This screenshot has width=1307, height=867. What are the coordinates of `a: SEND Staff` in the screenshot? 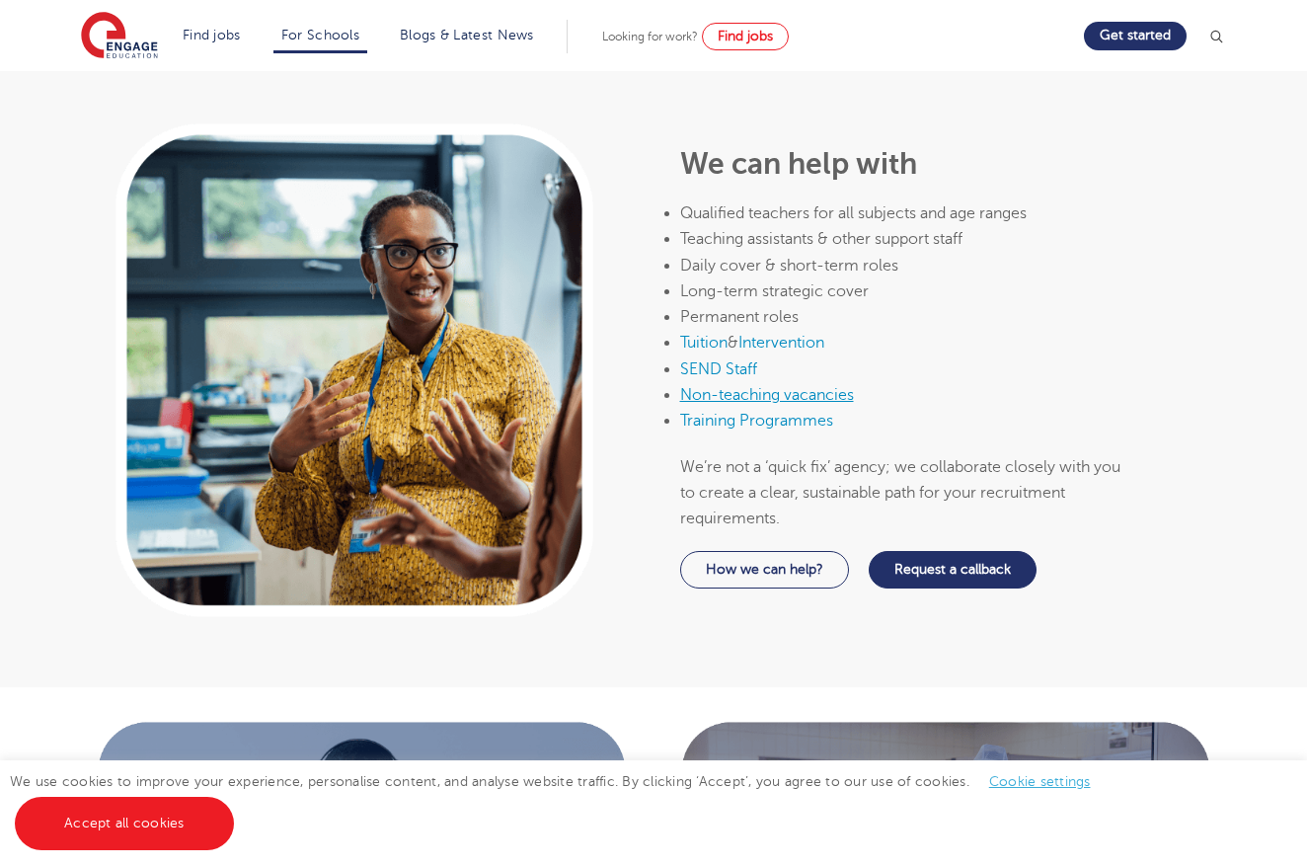 It's located at (719, 369).